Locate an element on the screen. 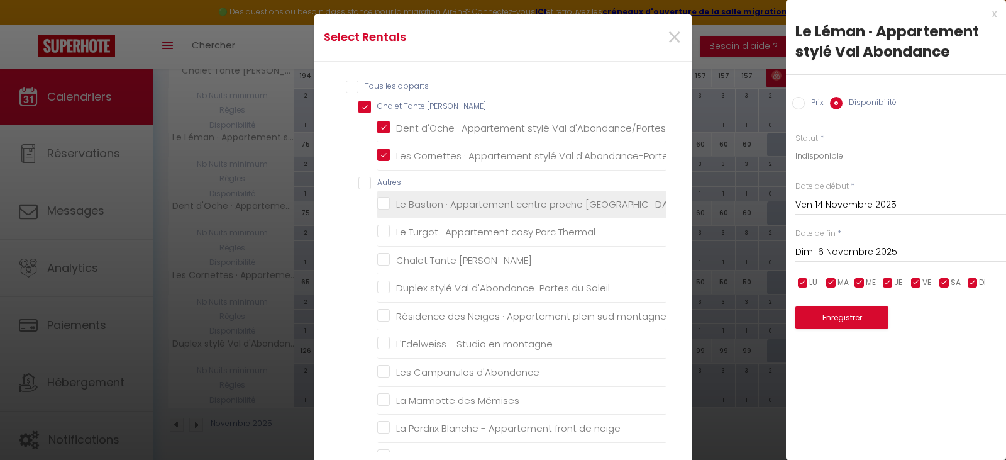 This screenshot has height=460, width=1006. span: MA is located at coordinates (844, 282).